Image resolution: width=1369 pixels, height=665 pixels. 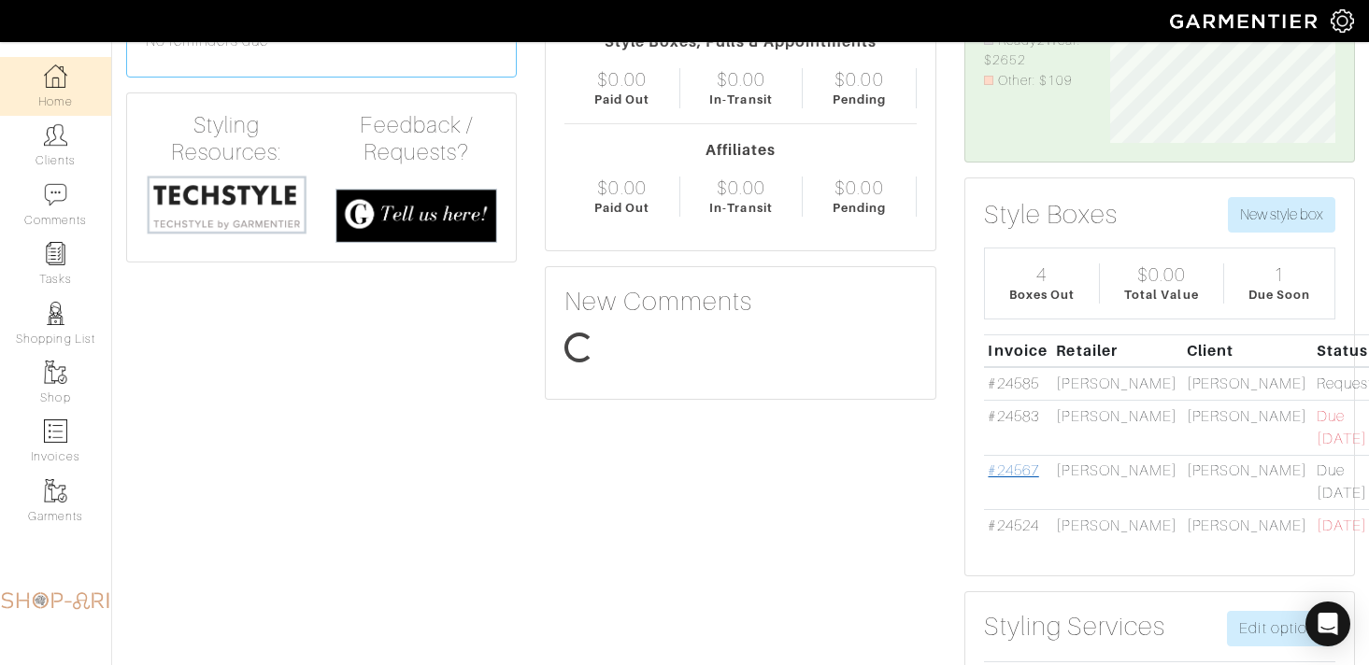 I want to click on h3: New Comments, so click(x=740, y=302).